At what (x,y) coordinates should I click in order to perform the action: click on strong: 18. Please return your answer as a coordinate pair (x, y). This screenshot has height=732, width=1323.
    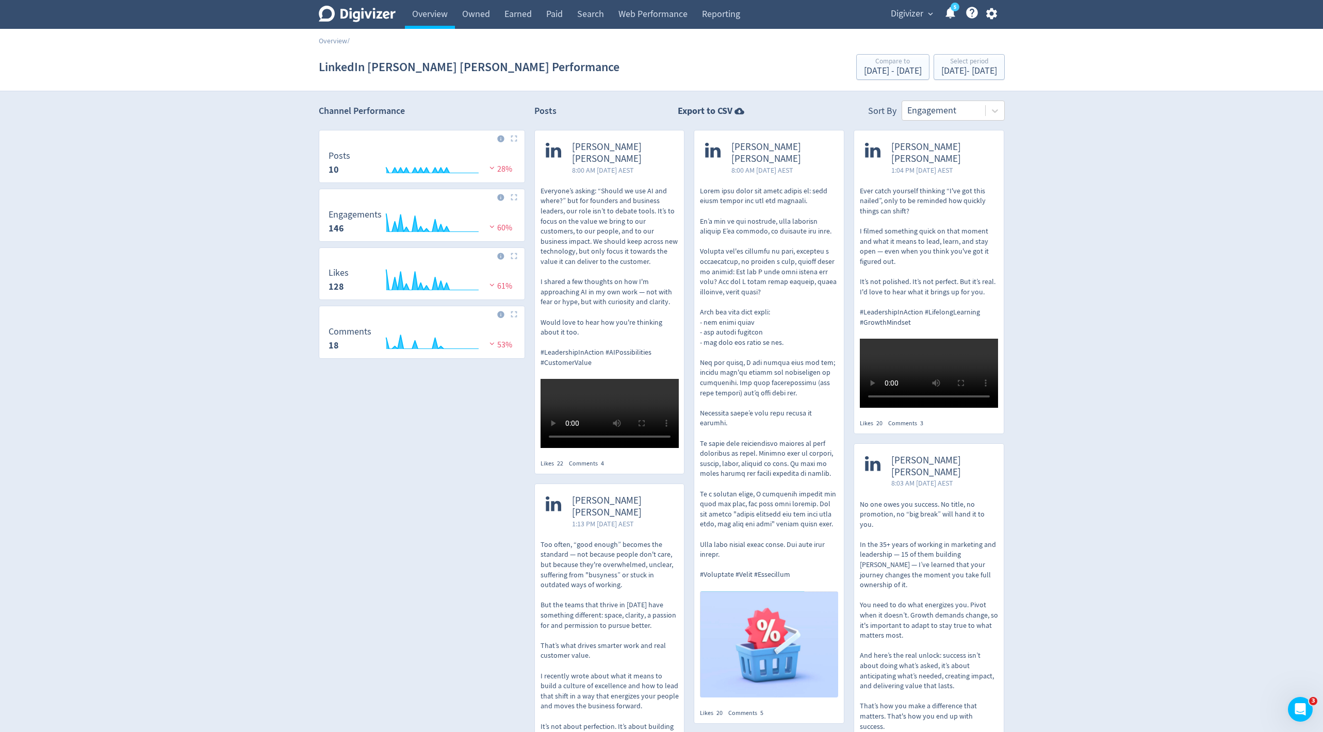
    Looking at the image, I should click on (334, 345).